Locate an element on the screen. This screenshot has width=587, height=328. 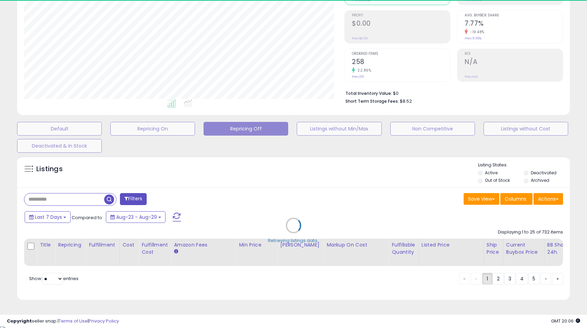
span: $8.52 is located at coordinates (405, 101).